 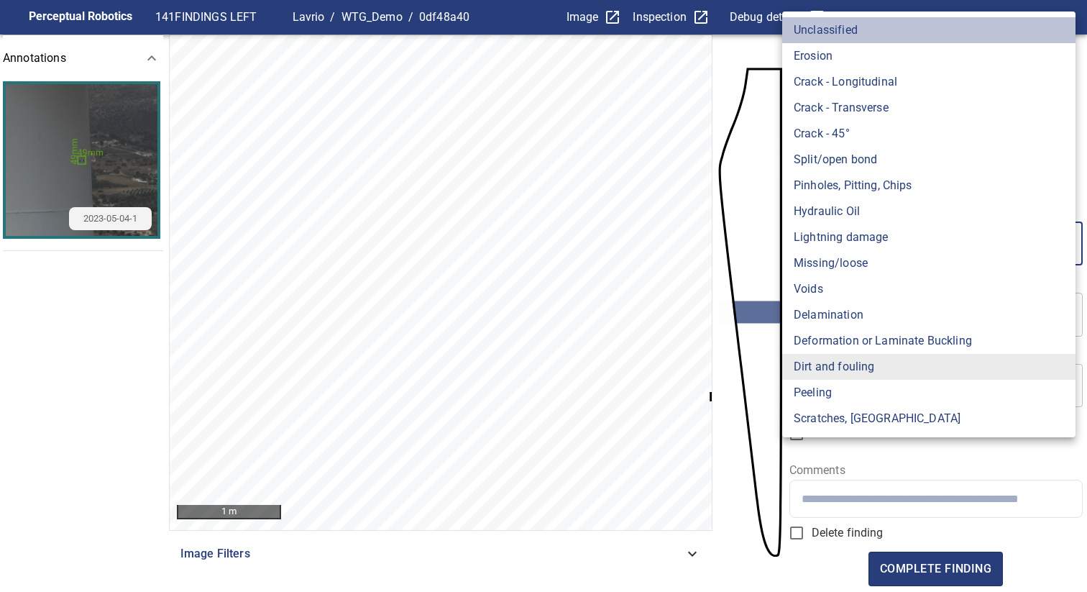 I want to click on li: Erosion, so click(x=929, y=56).